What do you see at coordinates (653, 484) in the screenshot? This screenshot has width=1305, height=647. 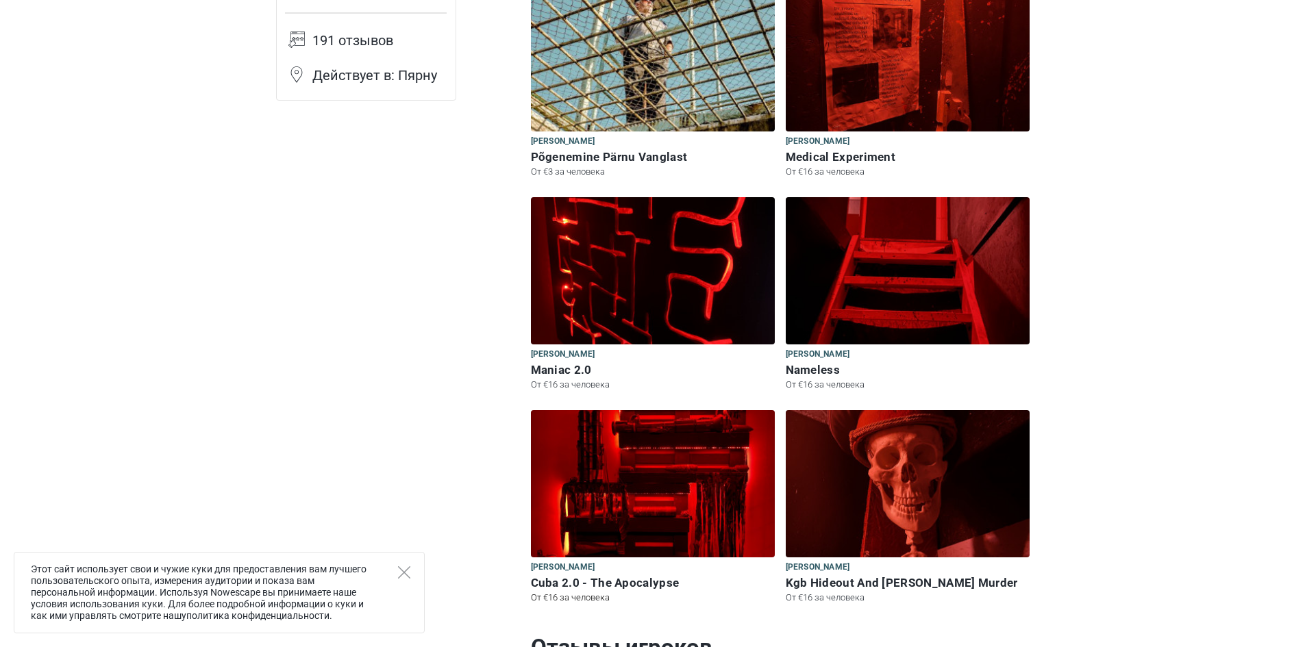 I see `img: Cuba 2.0 - The Apocalypse` at bounding box center [653, 484].